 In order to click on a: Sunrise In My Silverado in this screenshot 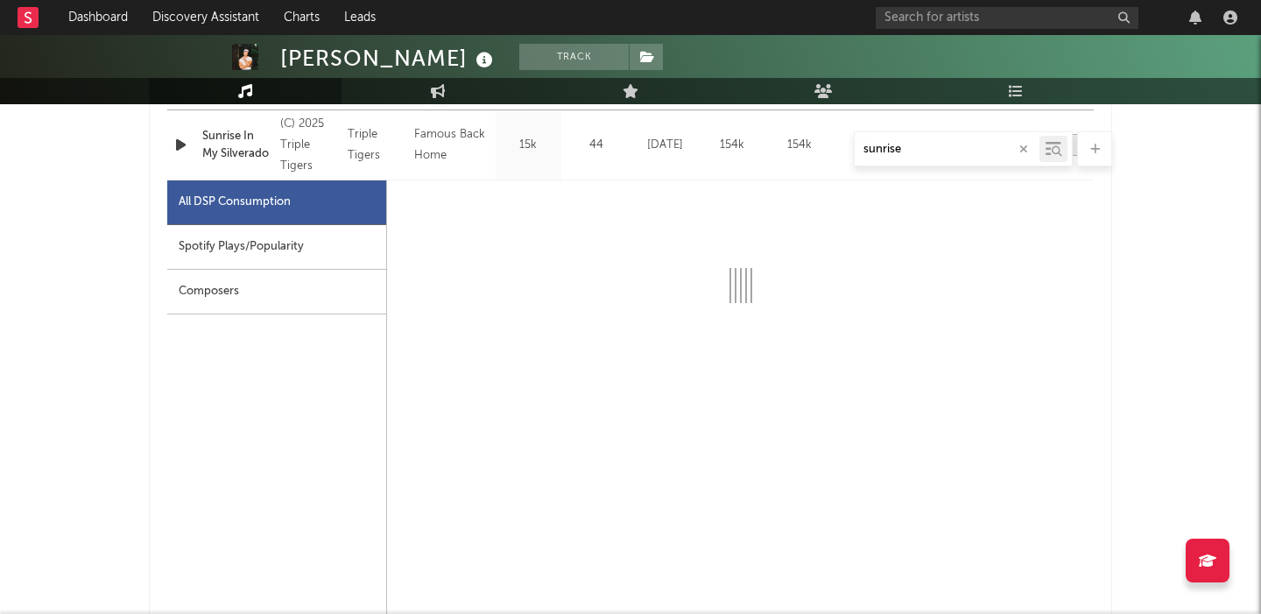, I will do `click(236, 144)`.